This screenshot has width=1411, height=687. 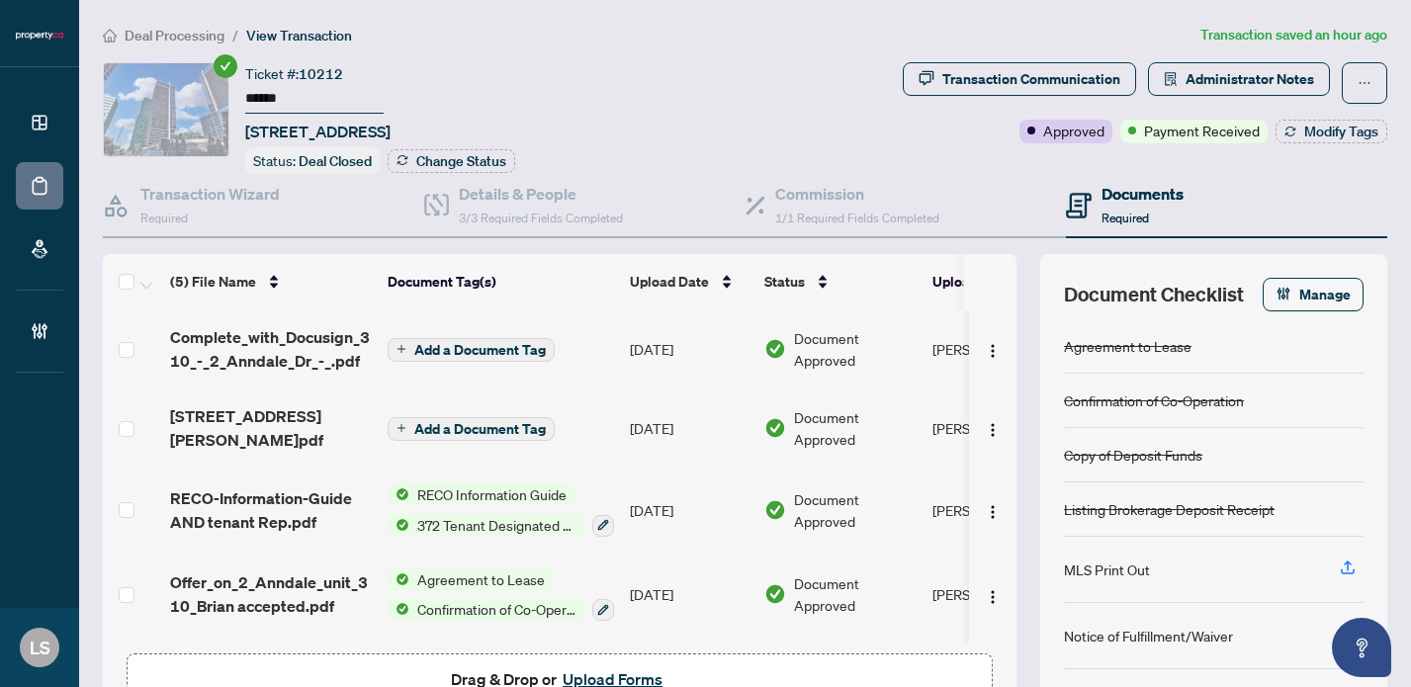 What do you see at coordinates (451, 161) in the screenshot?
I see `button: Change Status` at bounding box center [451, 161].